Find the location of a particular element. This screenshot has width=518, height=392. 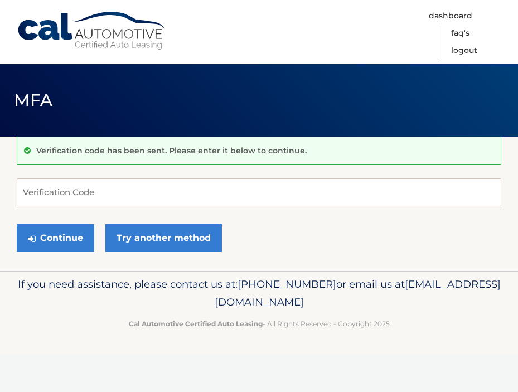

strong: Cal Automotive Certified Auto Leasing is located at coordinates (196, 323).